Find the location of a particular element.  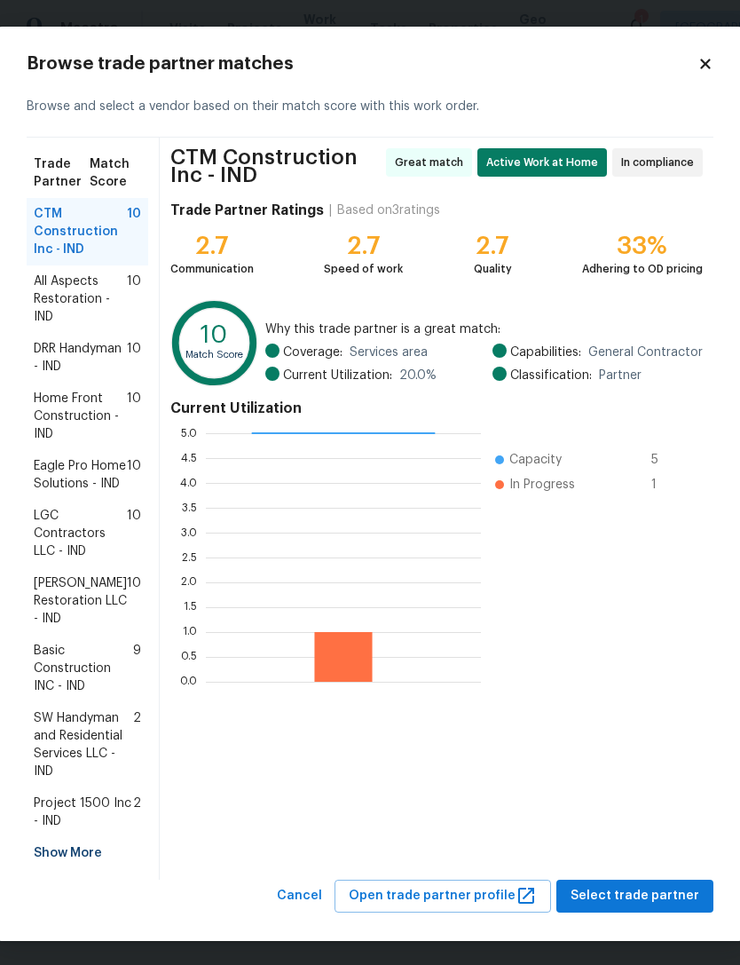

span: Basic Construction INC - IND is located at coordinates (83, 668).